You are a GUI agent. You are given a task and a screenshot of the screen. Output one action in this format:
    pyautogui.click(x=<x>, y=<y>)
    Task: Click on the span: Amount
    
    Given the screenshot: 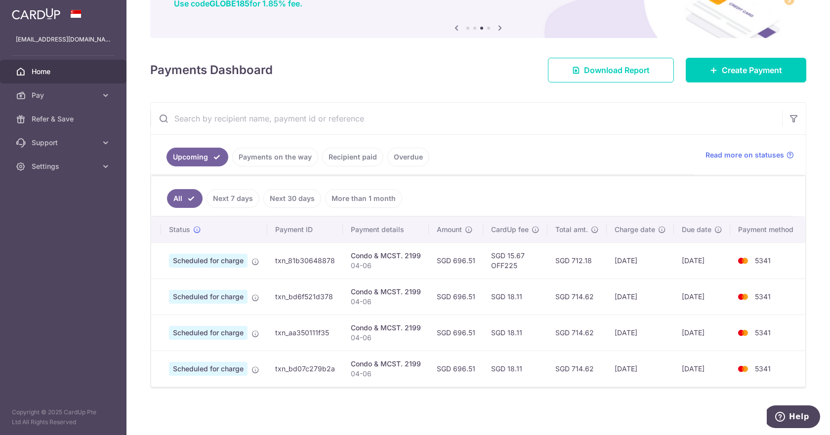 What is the action you would take?
    pyautogui.click(x=449, y=230)
    